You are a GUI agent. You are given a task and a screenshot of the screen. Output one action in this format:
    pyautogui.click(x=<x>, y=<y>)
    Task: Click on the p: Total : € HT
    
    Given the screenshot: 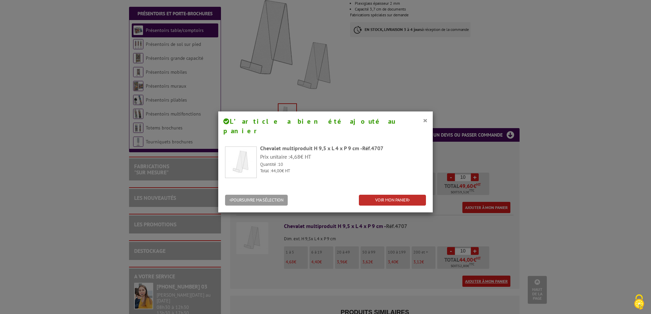 What is the action you would take?
    pyautogui.click(x=343, y=171)
    